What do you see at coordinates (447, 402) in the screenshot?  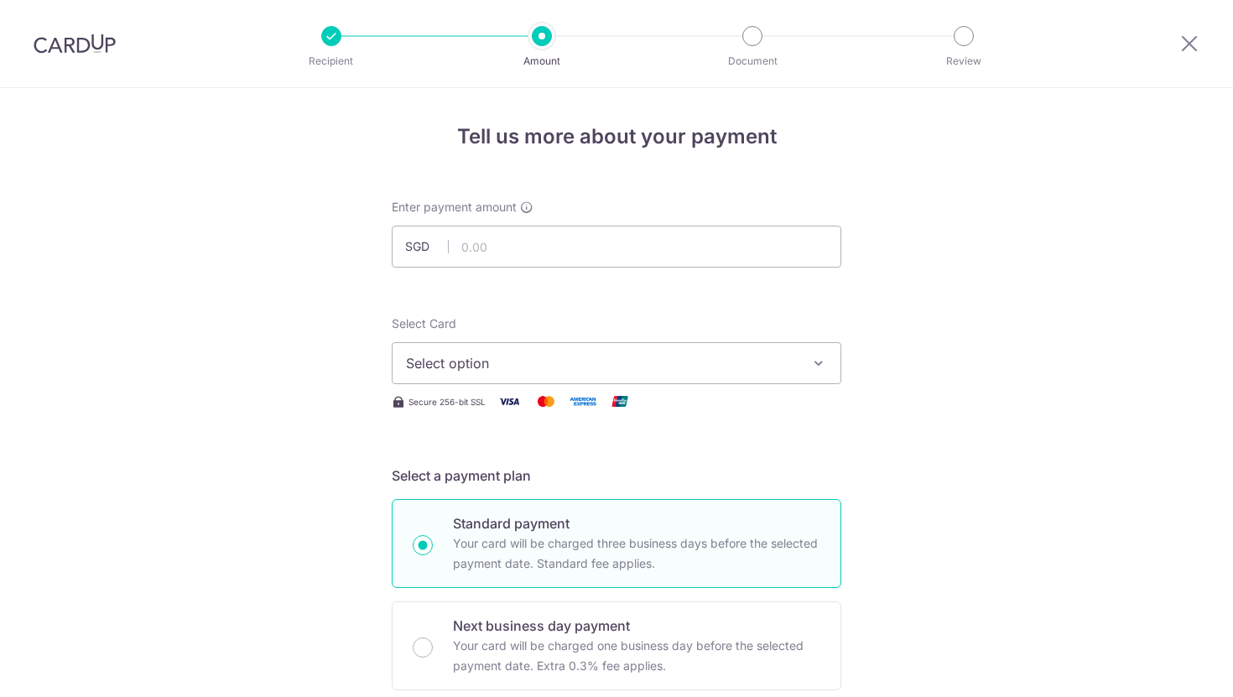 I see `span: Secure 256-bit SSL` at bounding box center [447, 402].